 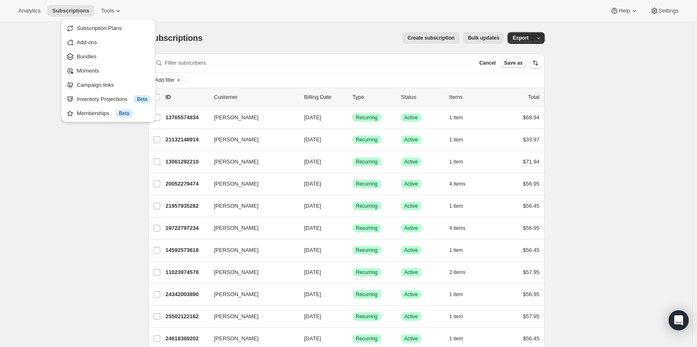 What do you see at coordinates (665, 11) in the screenshot?
I see `button: Settings` at bounding box center [665, 11].